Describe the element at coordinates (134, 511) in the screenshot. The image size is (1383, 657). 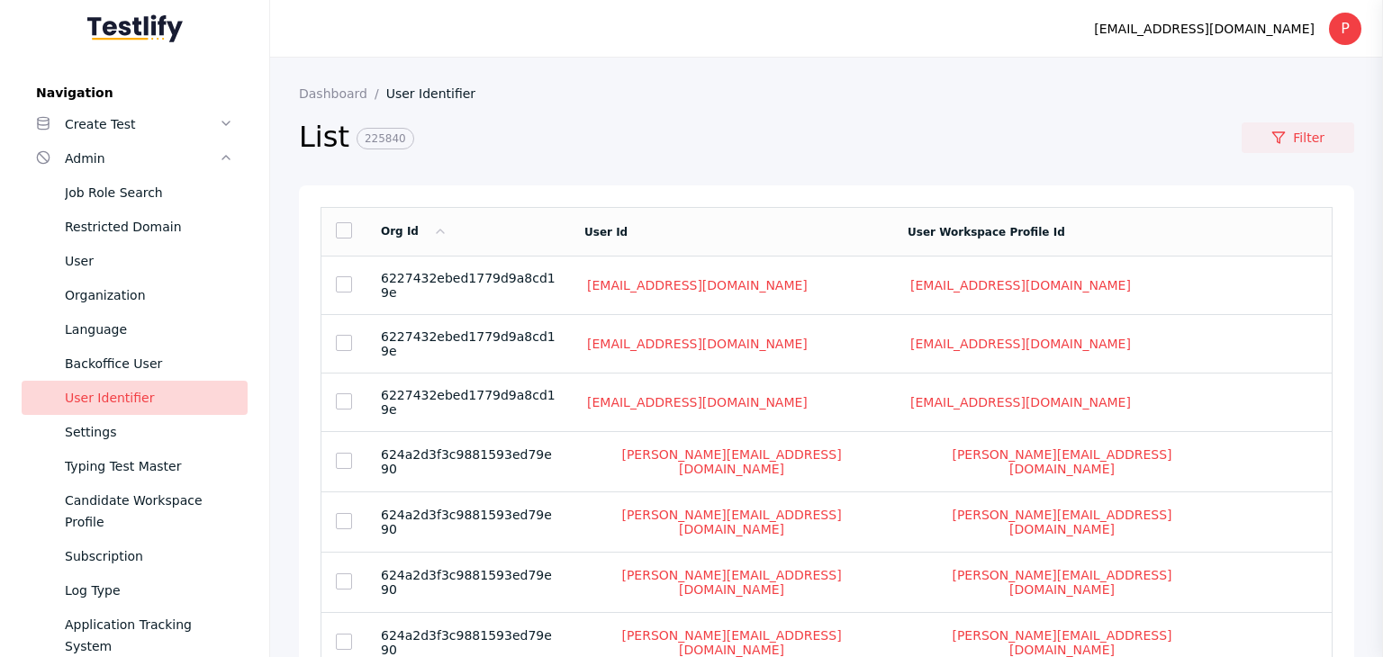
I see `a: Candidate Workspace Profile` at that location.